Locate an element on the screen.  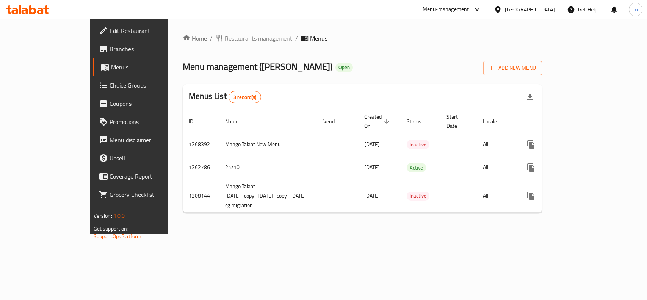
a: Coupons is located at coordinates (145, 104).